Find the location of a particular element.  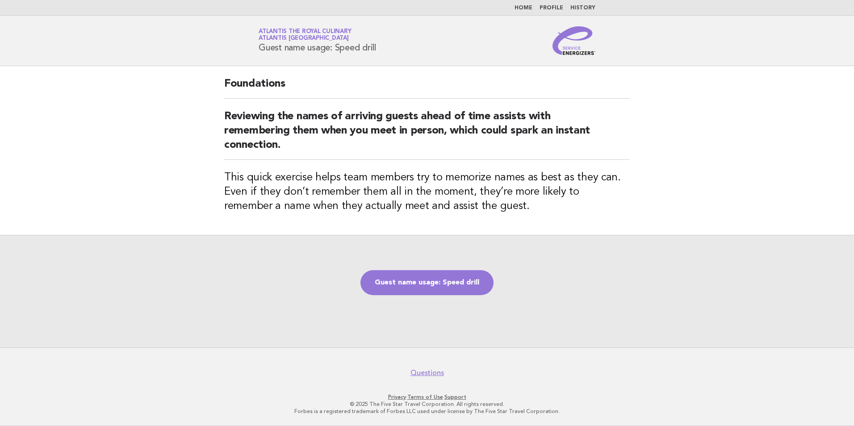

p: © 2025 The Five Star Travel Corporation. All rights reserved. is located at coordinates (427, 404).